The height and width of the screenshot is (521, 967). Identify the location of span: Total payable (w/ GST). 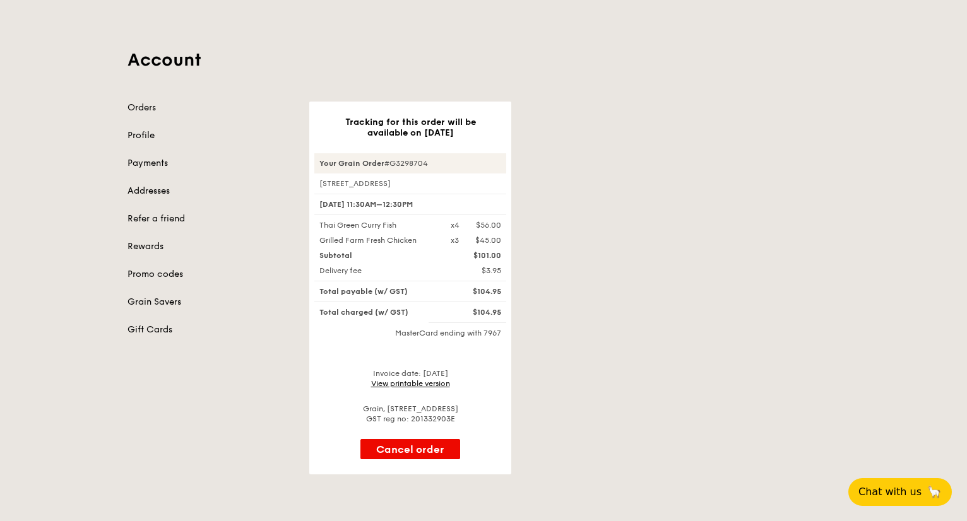
(364, 292).